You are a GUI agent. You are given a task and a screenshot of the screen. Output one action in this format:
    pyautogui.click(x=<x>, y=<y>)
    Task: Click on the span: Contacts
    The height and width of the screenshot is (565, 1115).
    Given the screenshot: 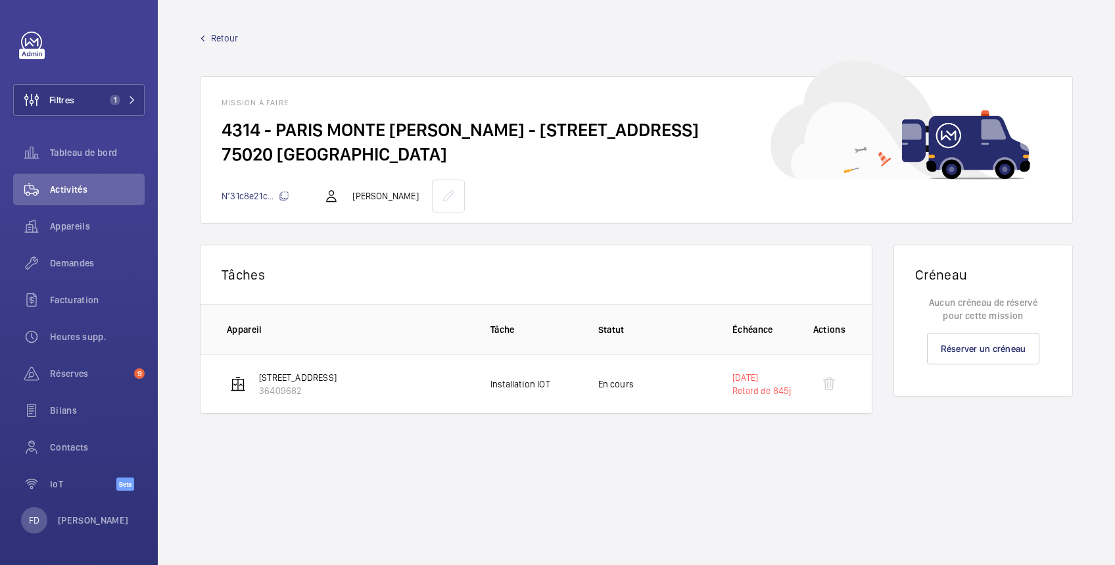 What is the action you would take?
    pyautogui.click(x=97, y=447)
    